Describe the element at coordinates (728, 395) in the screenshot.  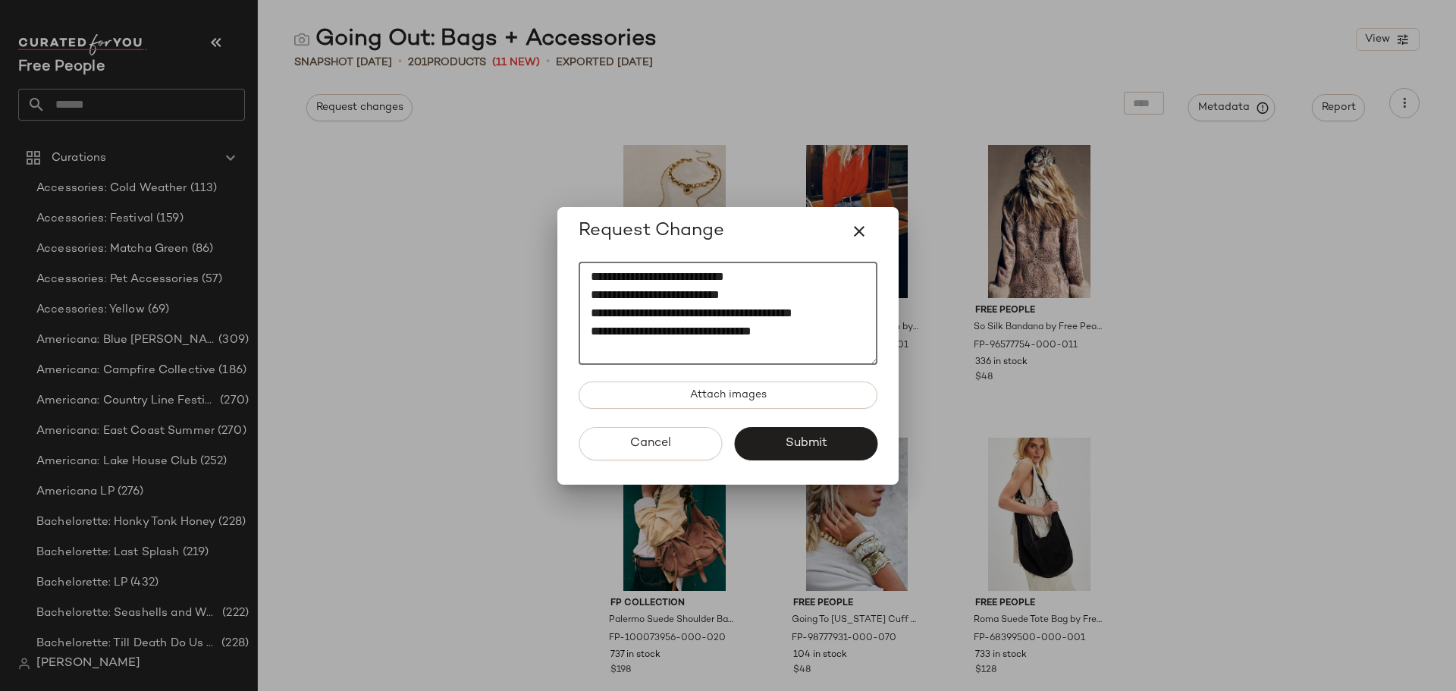
I see `button: Attach images` at that location.